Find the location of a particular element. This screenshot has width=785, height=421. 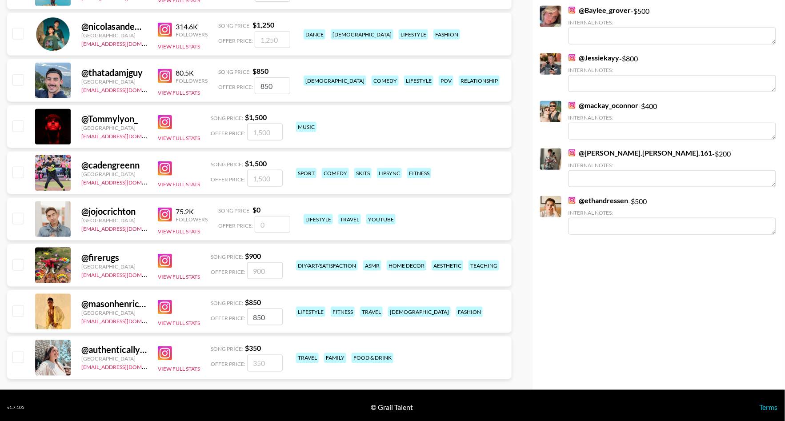

input: 350 is located at coordinates (265, 363).